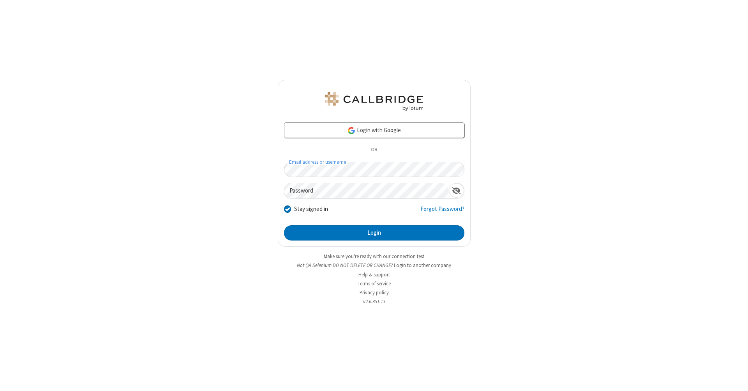 This screenshot has width=748, height=391. Describe the element at coordinates (374, 150) in the screenshot. I see `span: OR` at that location.